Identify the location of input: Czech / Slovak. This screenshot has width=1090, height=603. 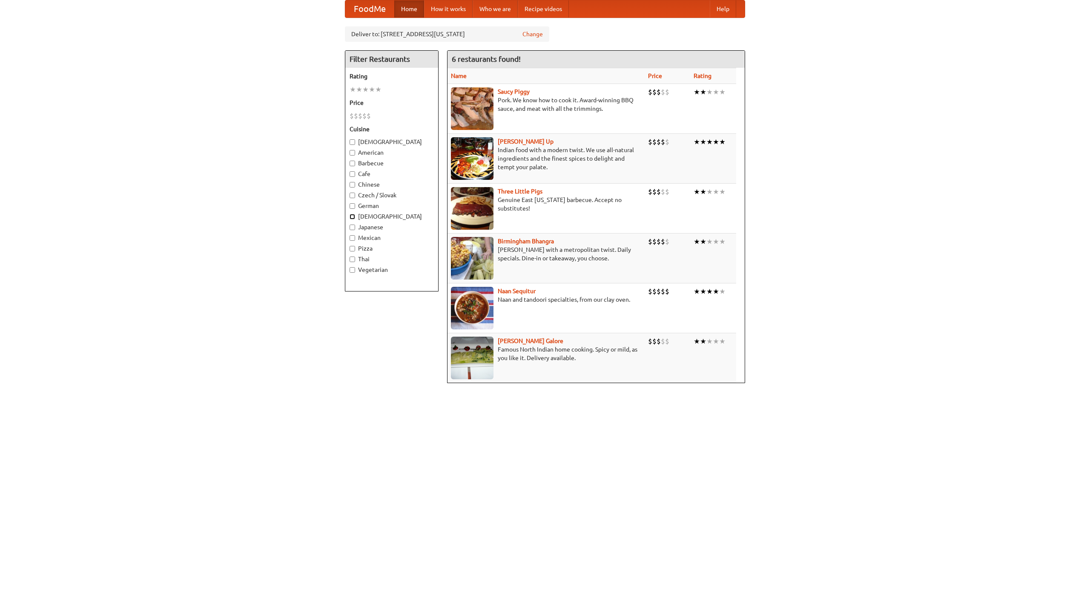
(352, 195).